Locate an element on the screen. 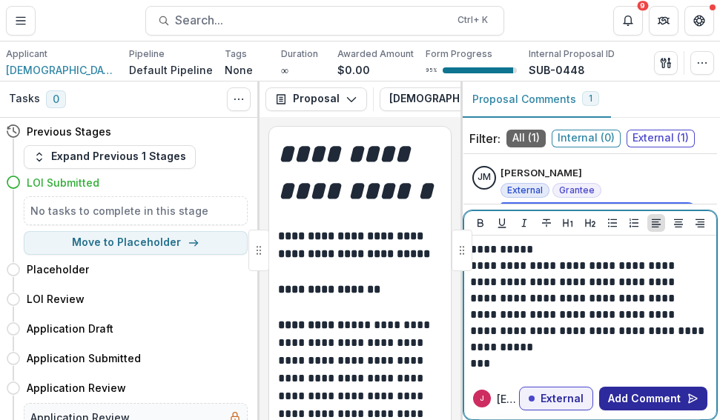 The width and height of the screenshot is (720, 420). h4: Application Review is located at coordinates (76, 388).